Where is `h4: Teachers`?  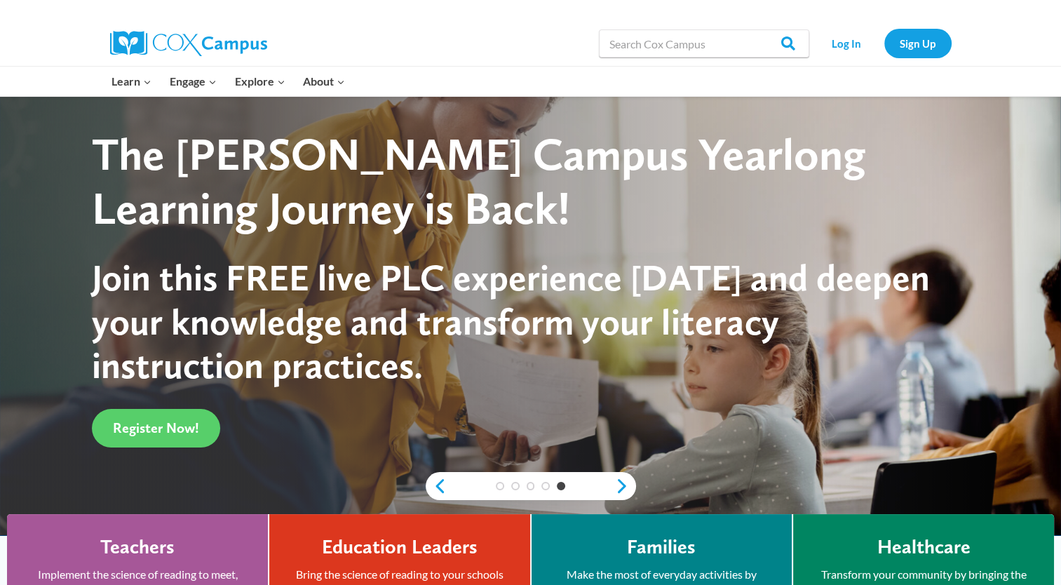 h4: Teachers is located at coordinates (137, 547).